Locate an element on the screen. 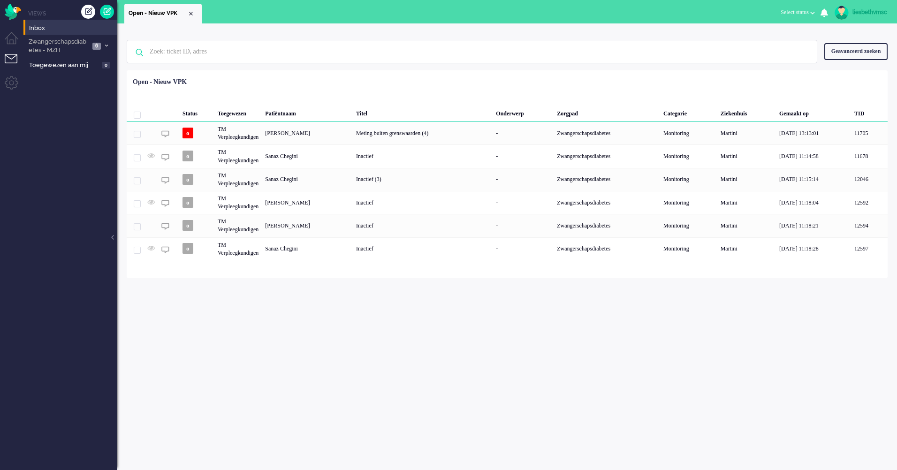 This screenshot has width=897, height=470. a: Omnidesk is located at coordinates (13, 9).